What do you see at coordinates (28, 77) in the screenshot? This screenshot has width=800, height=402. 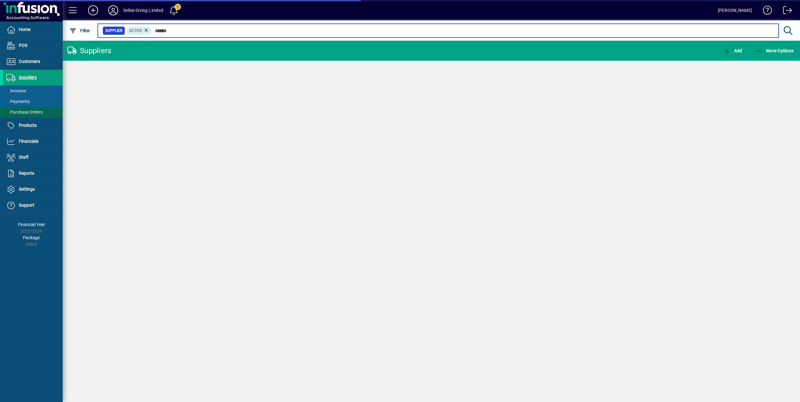 I see `span: Suppliers` at bounding box center [28, 77].